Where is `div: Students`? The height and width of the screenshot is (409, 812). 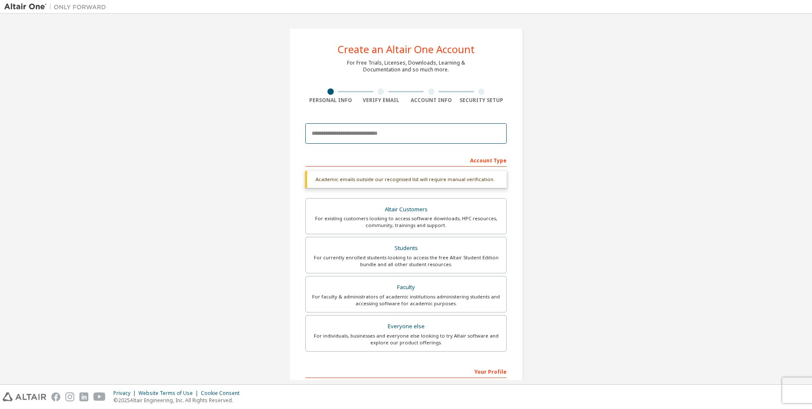 div: Students is located at coordinates (406, 248).